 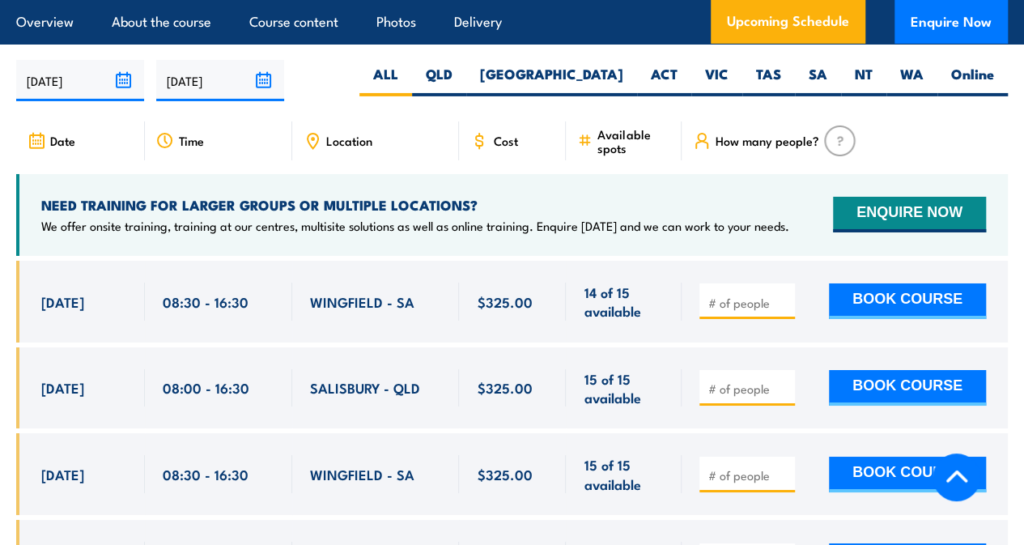 I want to click on label: ACT, so click(x=664, y=80).